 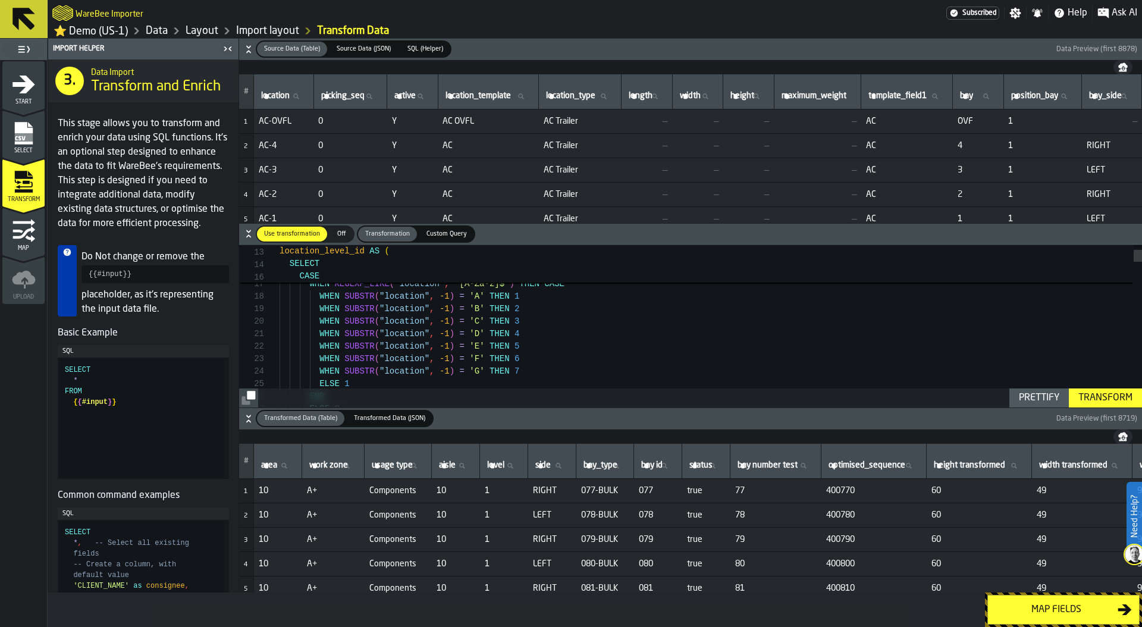 What do you see at coordinates (23, 85) in the screenshot?
I see `li: menu Start` at bounding box center [23, 85].